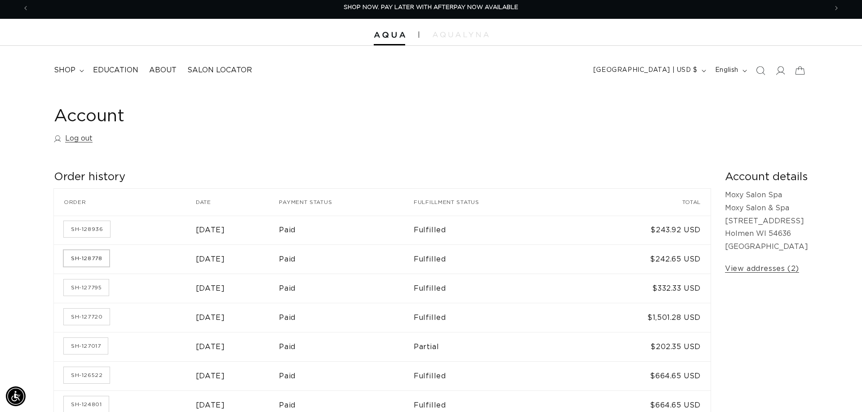 The width and height of the screenshot is (862, 412). I want to click on span: shop, so click(65, 70).